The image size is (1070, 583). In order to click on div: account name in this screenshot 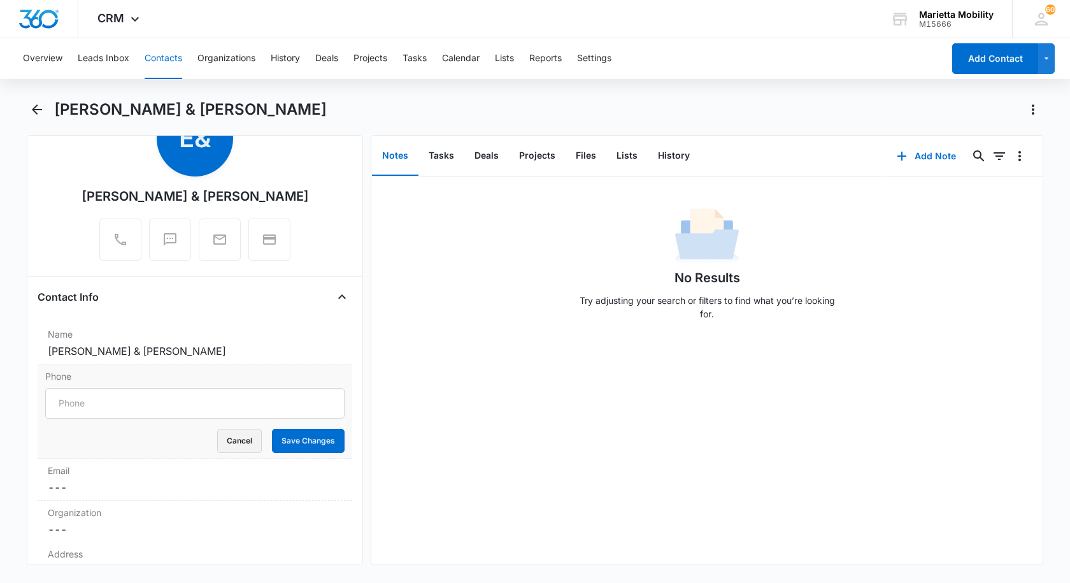, I will do `click(956, 15)`.